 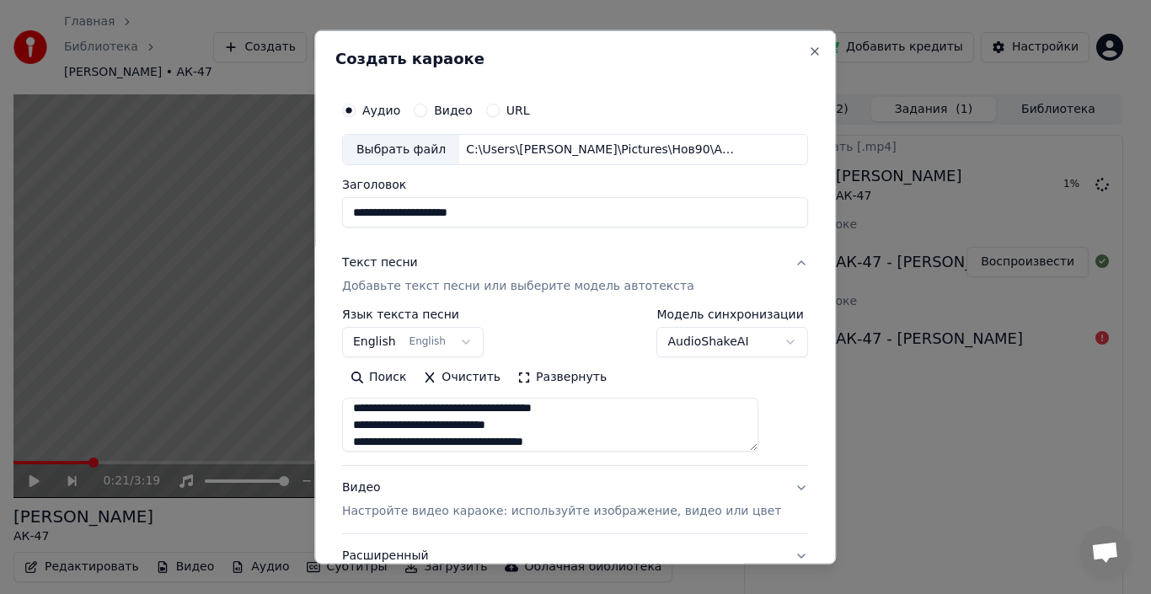 What do you see at coordinates (562, 377) in the screenshot?
I see `button: Развернуть` at bounding box center [562, 377].